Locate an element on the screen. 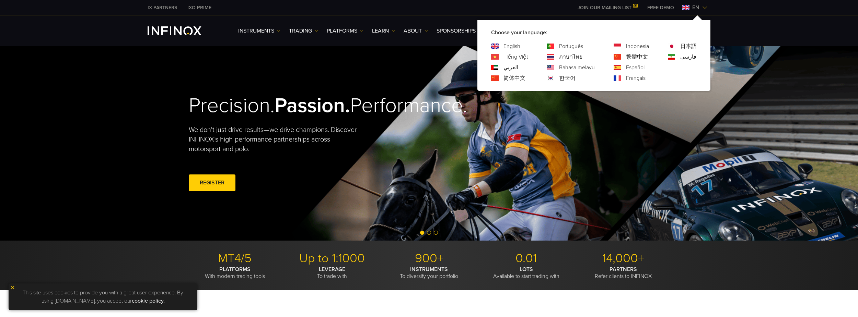  p: 14,000+ is located at coordinates (623, 259).